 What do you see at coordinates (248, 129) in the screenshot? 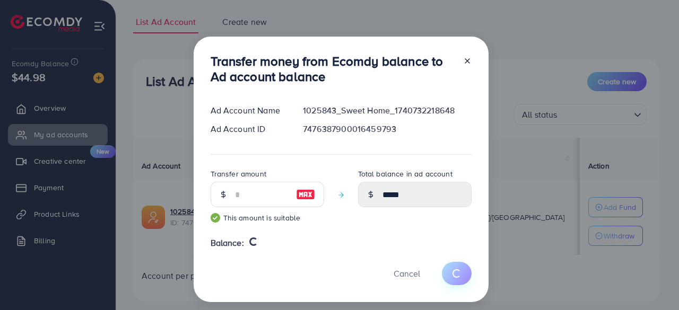
I see `div: Ad Account ID` at bounding box center [248, 129].